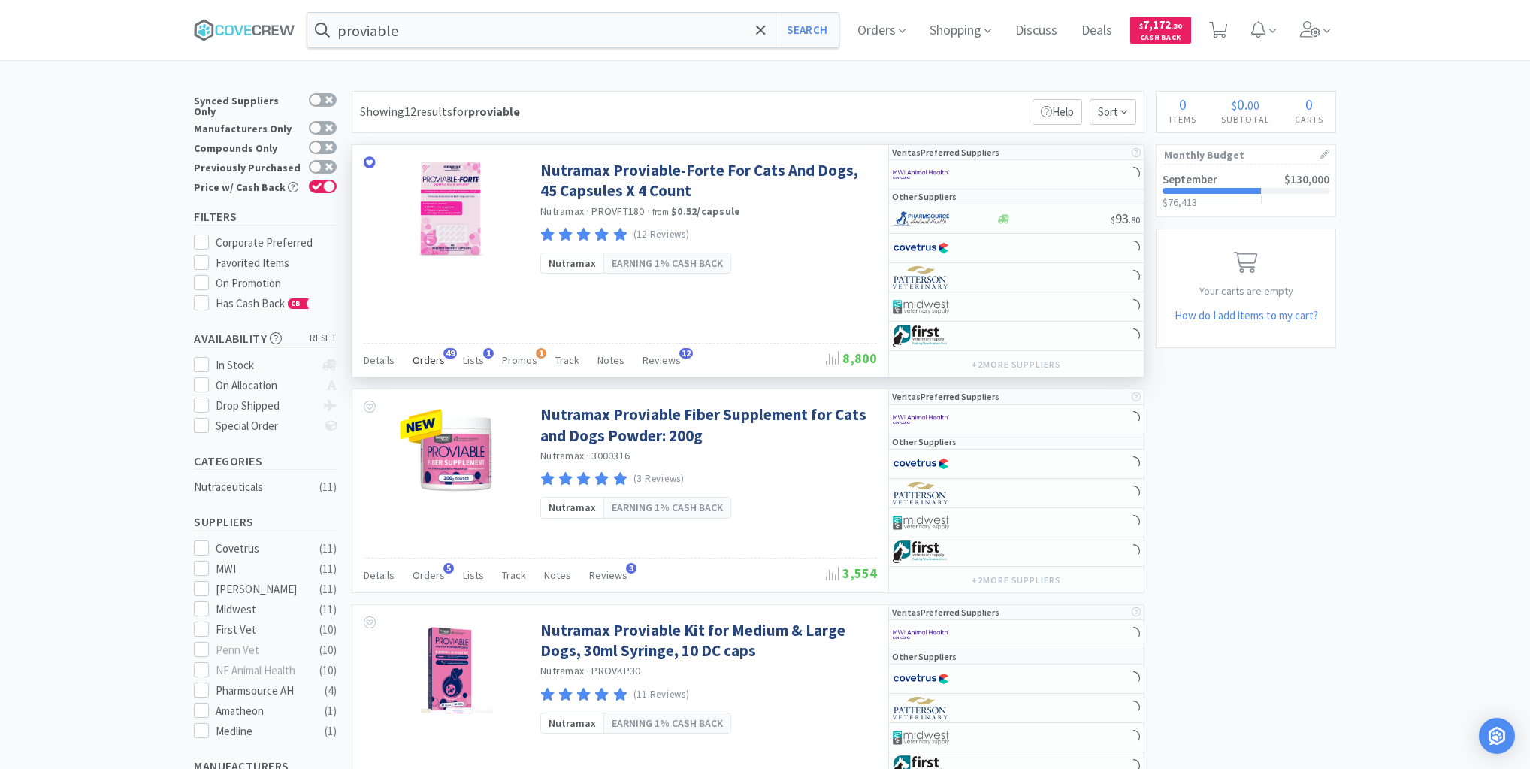 This screenshot has height=769, width=1530. I want to click on p: (12 Reviews), so click(661, 234).